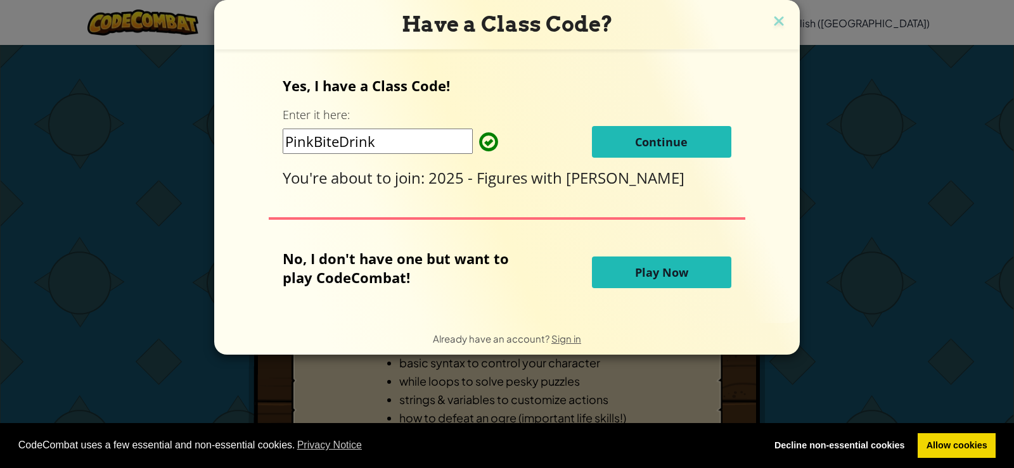  Describe the element at coordinates (507, 24) in the screenshot. I see `span: Have a Class Code?` at that location.